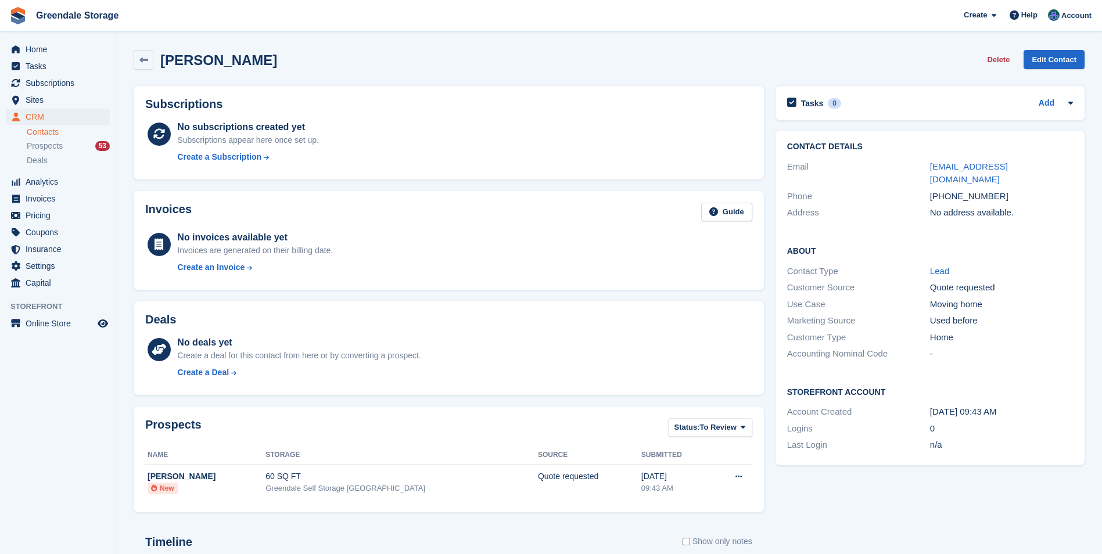 Image resolution: width=1102 pixels, height=554 pixels. Describe the element at coordinates (45, 146) in the screenshot. I see `span: Prospects` at that location.